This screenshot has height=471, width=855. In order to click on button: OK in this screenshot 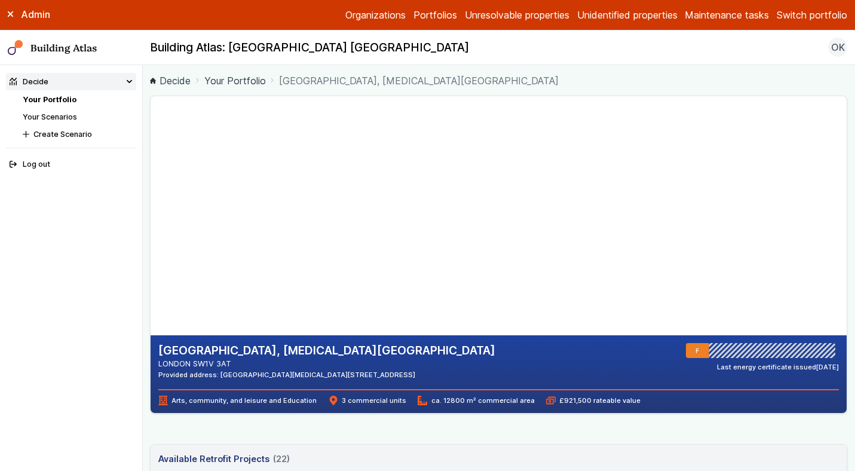, I will do `click(838, 47)`.